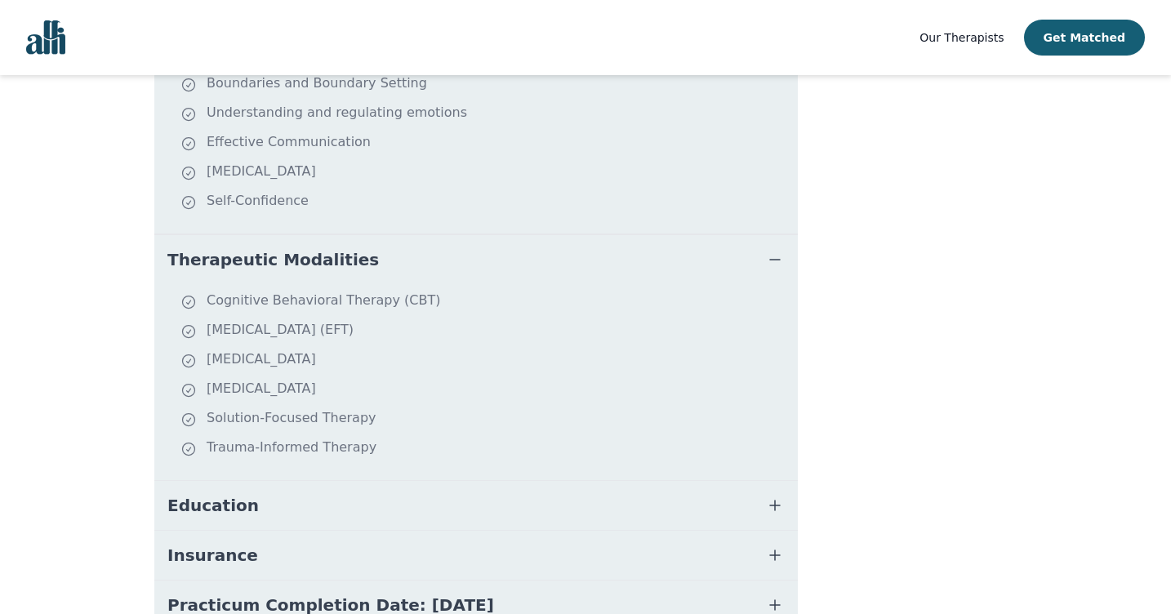 The width and height of the screenshot is (1171, 614). I want to click on span: Education, so click(213, 505).